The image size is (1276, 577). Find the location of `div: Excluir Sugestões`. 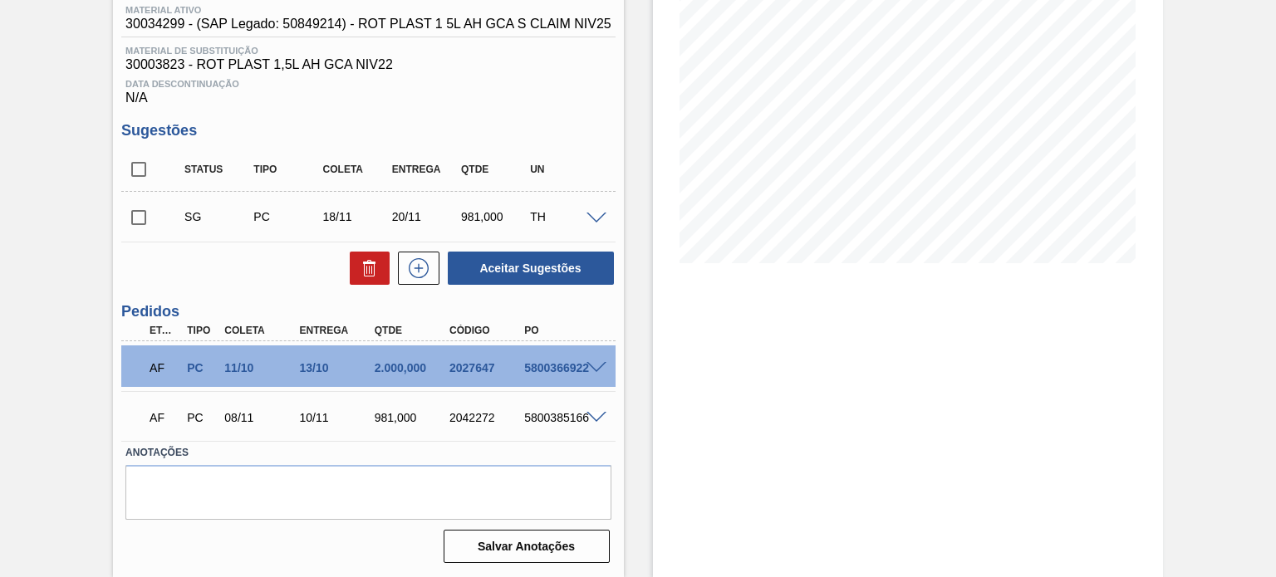

div: Excluir Sugestões is located at coordinates (365, 268).